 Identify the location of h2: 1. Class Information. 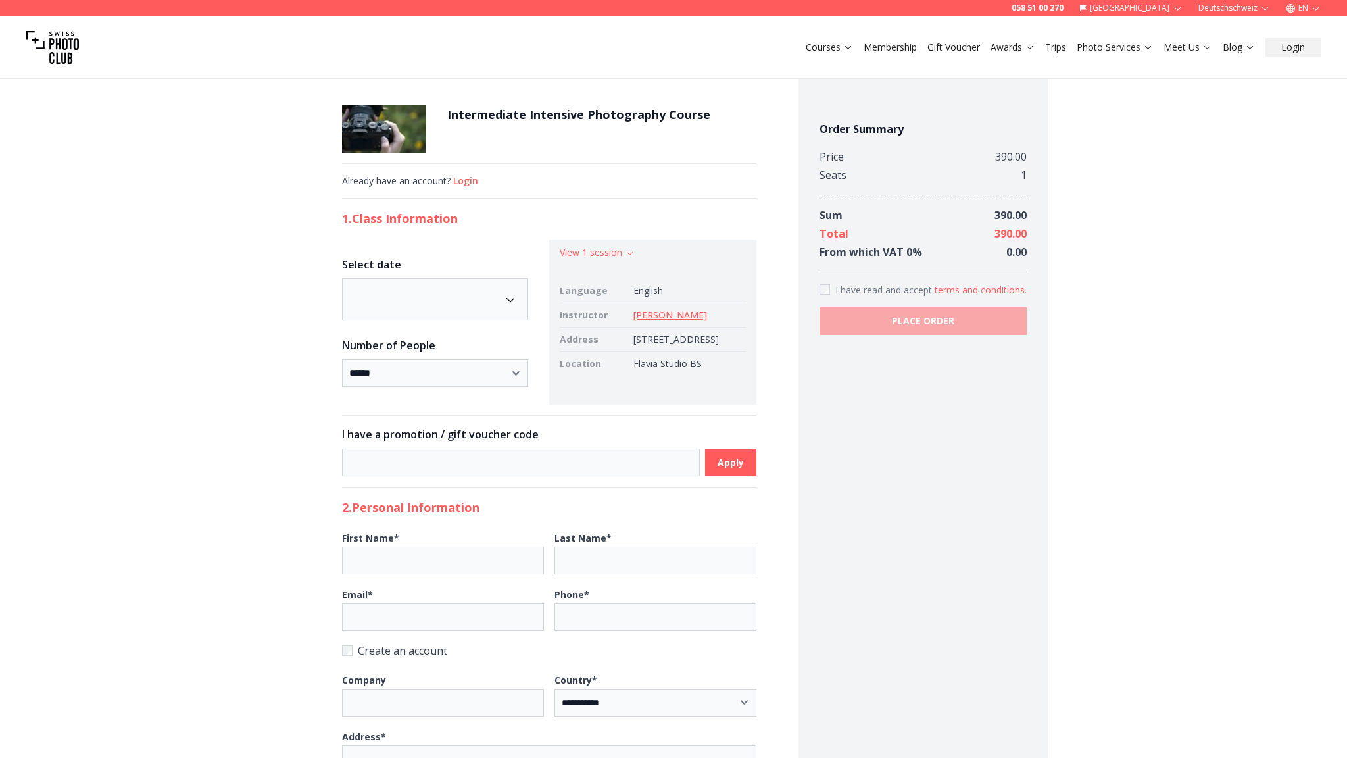
(549, 218).